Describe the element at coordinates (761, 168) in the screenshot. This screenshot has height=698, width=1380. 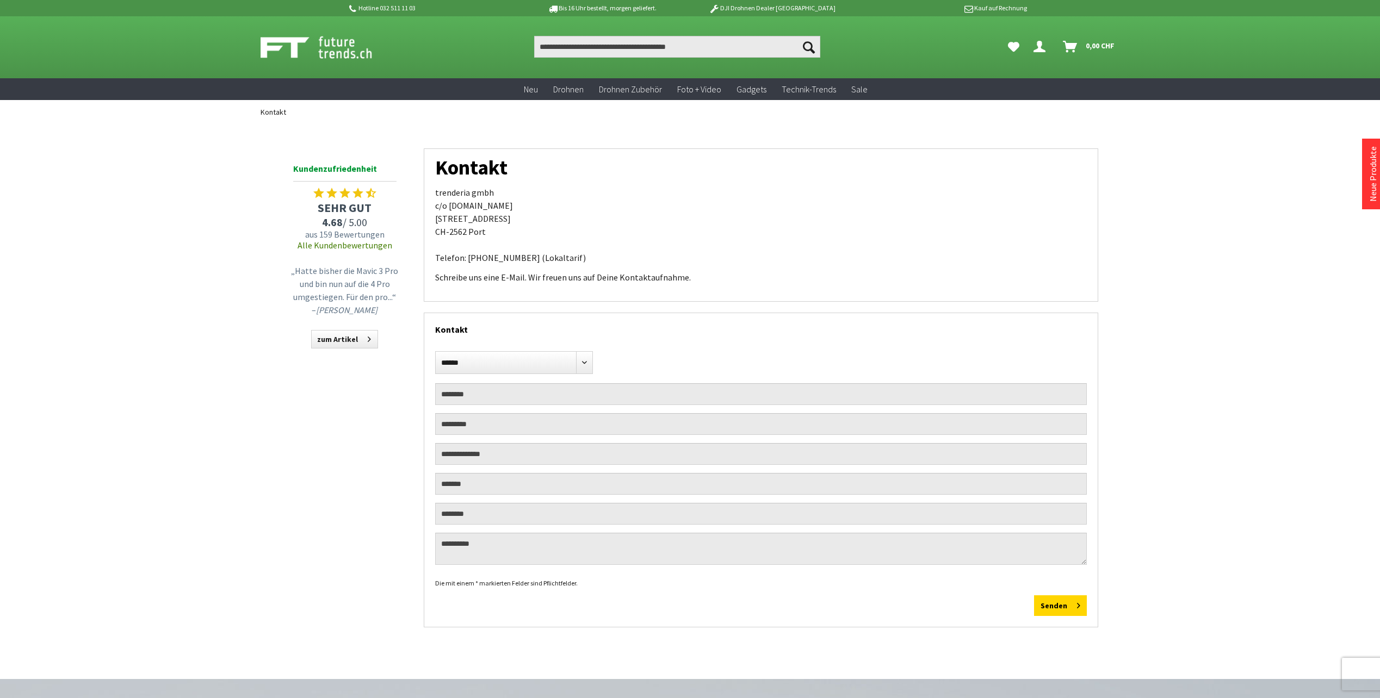
I see `h1: Kontakt` at that location.